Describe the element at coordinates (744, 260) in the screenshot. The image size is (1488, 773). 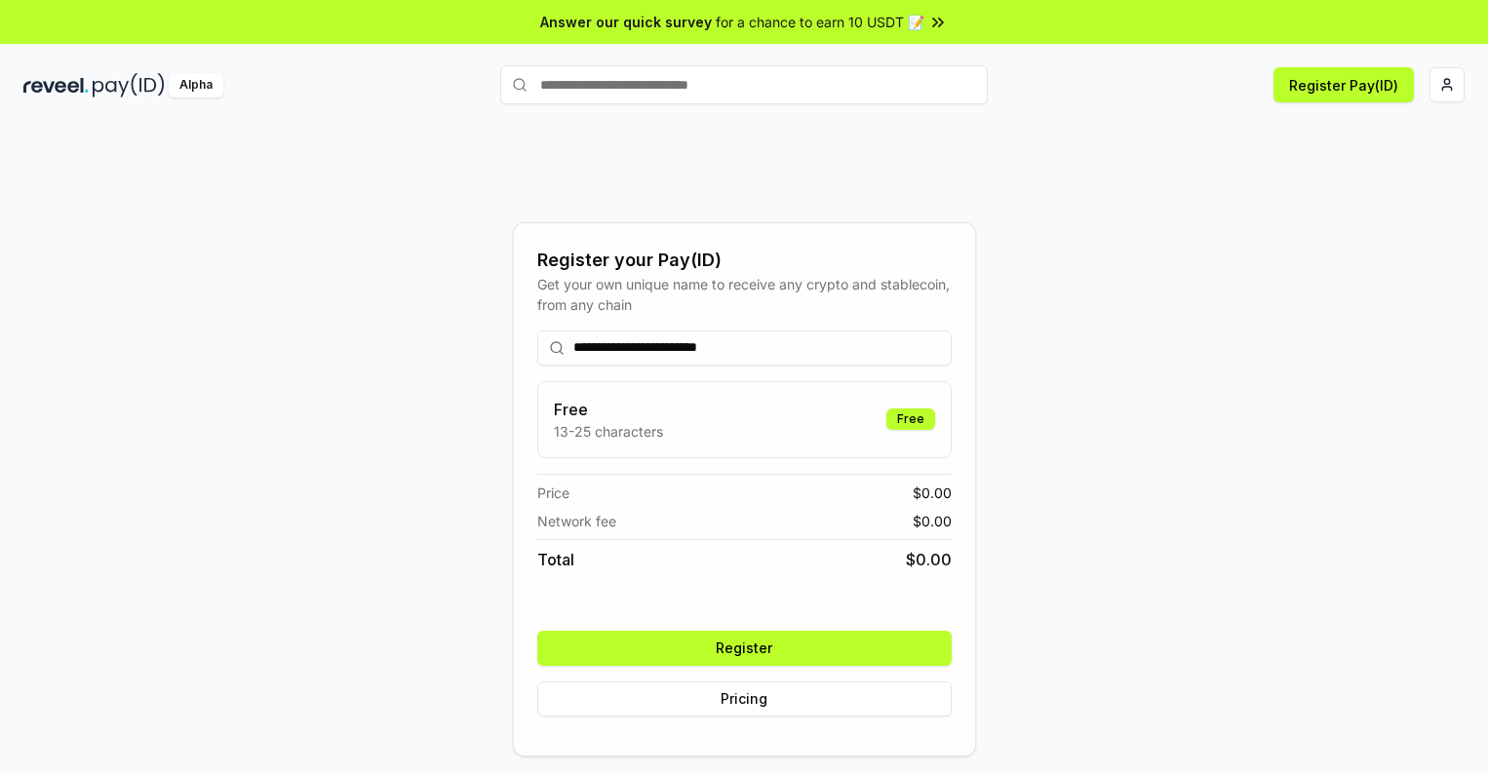
I see `div: Register your Pay(ID)` at that location.